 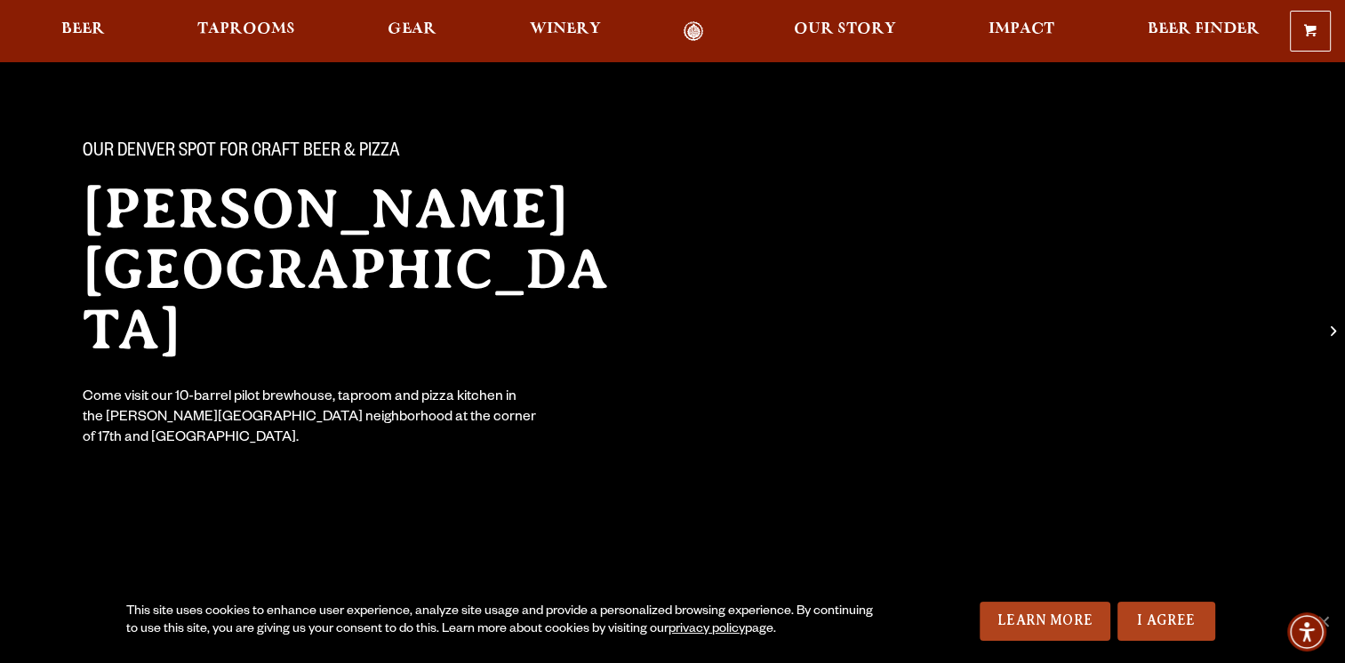 I want to click on span: Beer Finder, so click(x=1203, y=29).